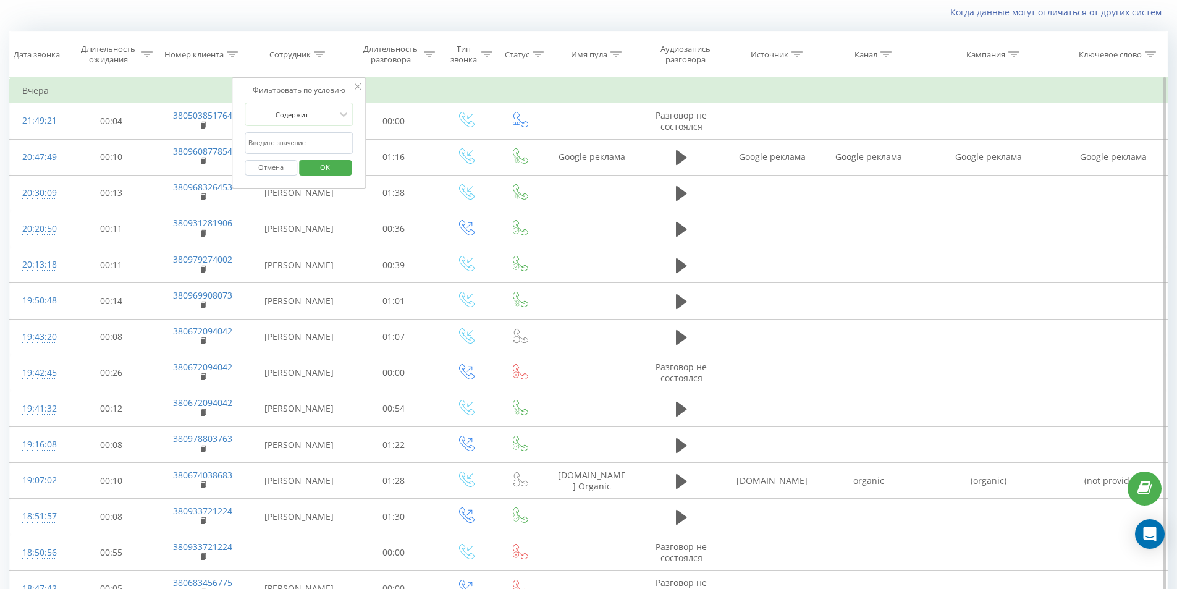 The height and width of the screenshot is (589, 1177). Describe the element at coordinates (869, 481) in the screenshot. I see `td: organic` at that location.